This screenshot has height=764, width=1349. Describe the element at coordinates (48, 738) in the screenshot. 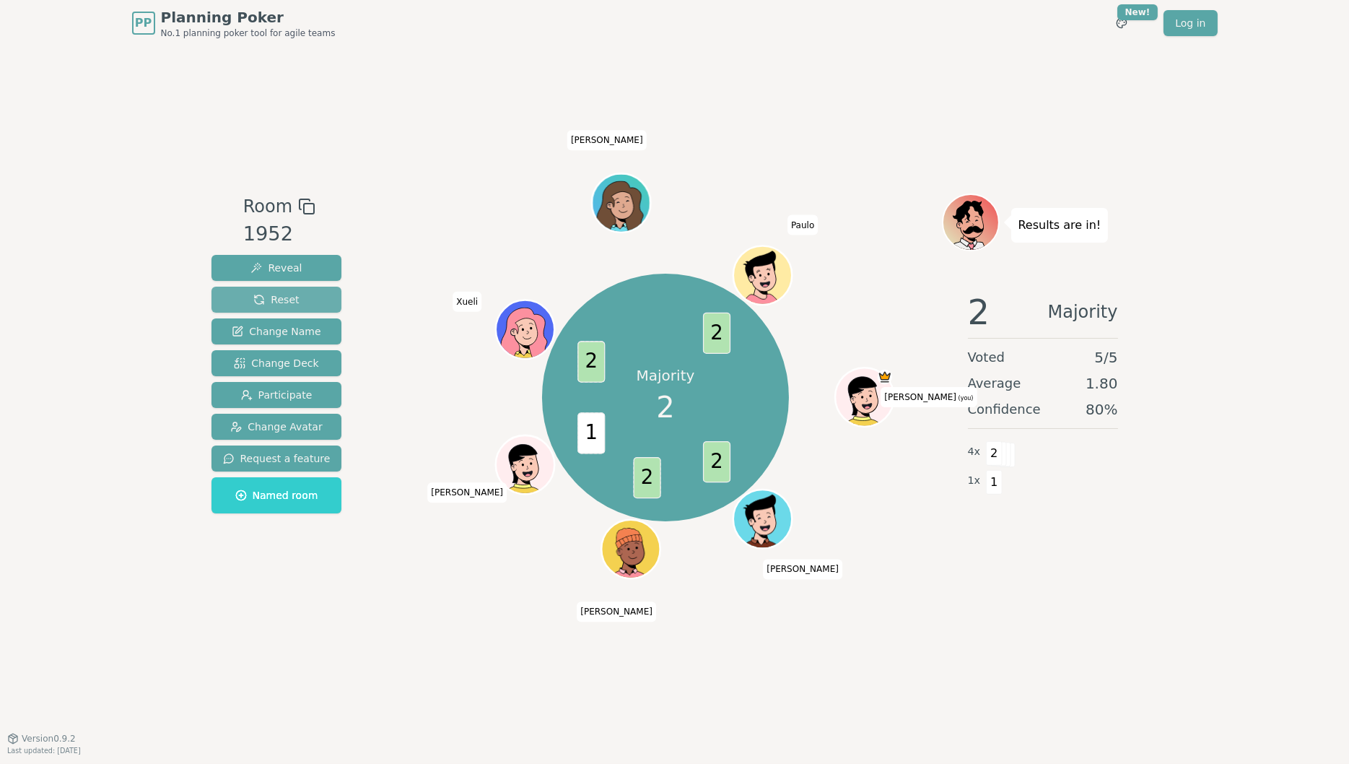

I see `span: Version 0.9.2` at that location.